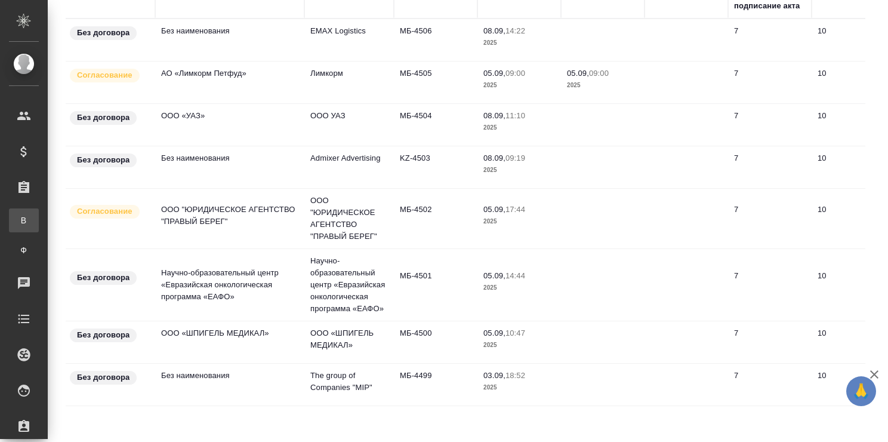  Describe the element at coordinates (24, 220) in the screenshot. I see `a: В` at that location.